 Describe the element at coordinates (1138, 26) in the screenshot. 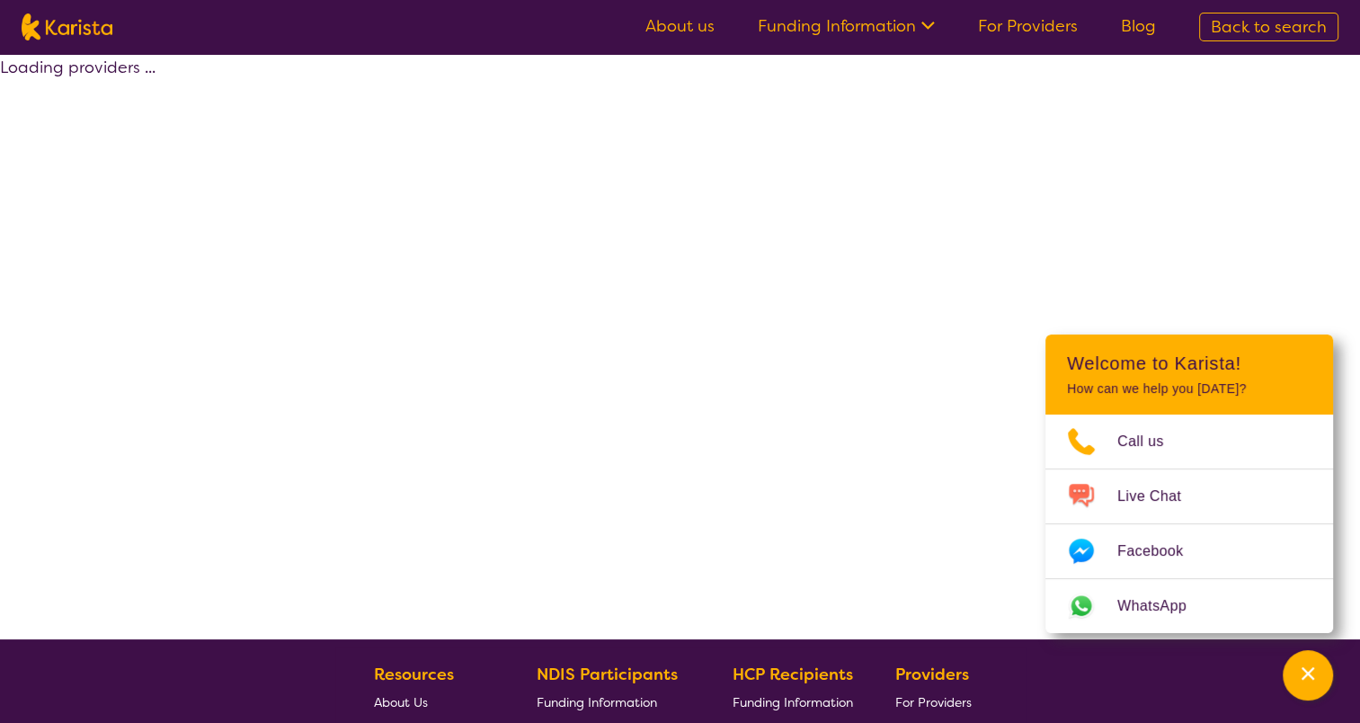

I see `a: Blog` at that location.